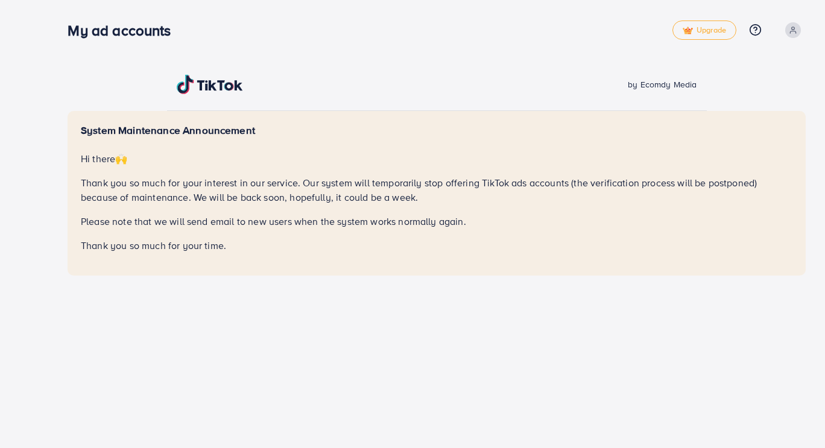 This screenshot has height=448, width=825. I want to click on p: Thank you so much for your interest in our service. Our system will temporarily stop offering Tik..., so click(437, 190).